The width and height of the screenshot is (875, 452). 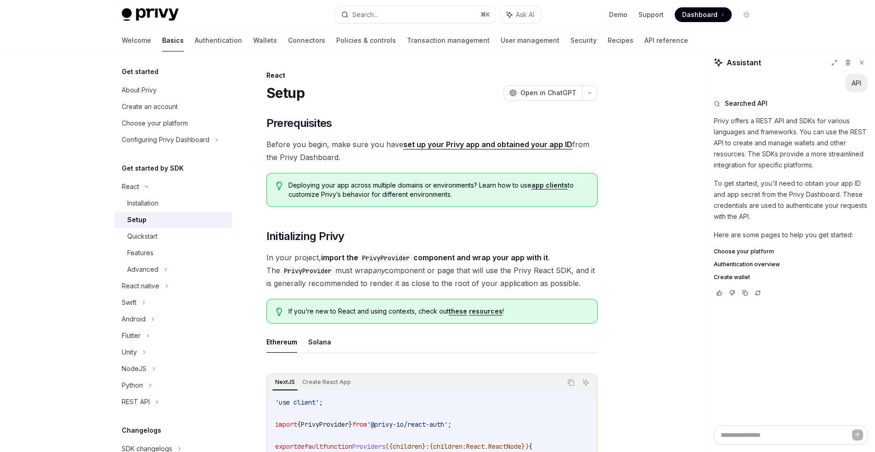 What do you see at coordinates (327, 382) in the screenshot?
I see `div: Create React App` at bounding box center [327, 382].